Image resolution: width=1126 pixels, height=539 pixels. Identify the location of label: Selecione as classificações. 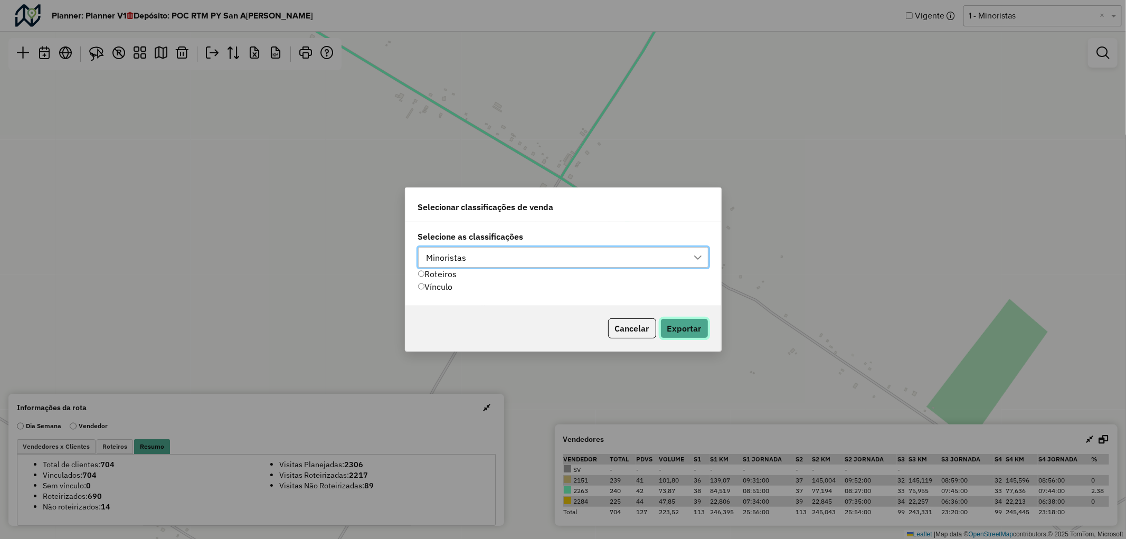
(563, 236).